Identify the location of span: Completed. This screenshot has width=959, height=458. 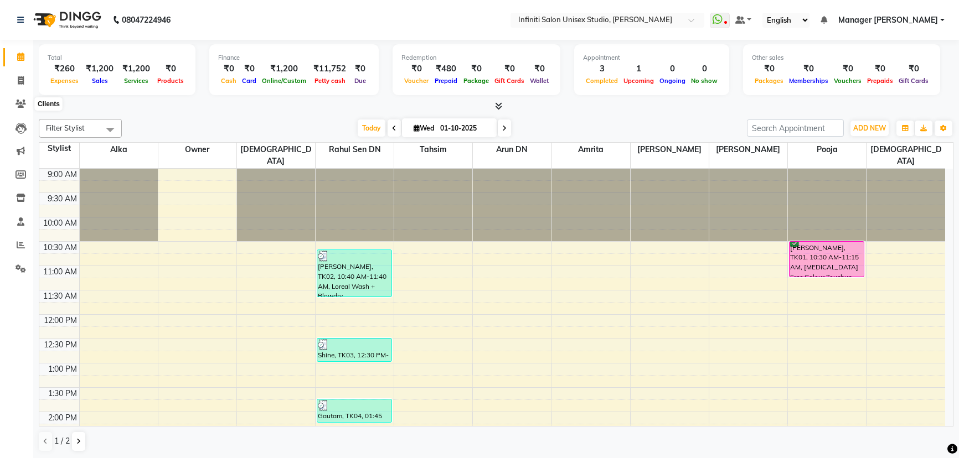
(602, 81).